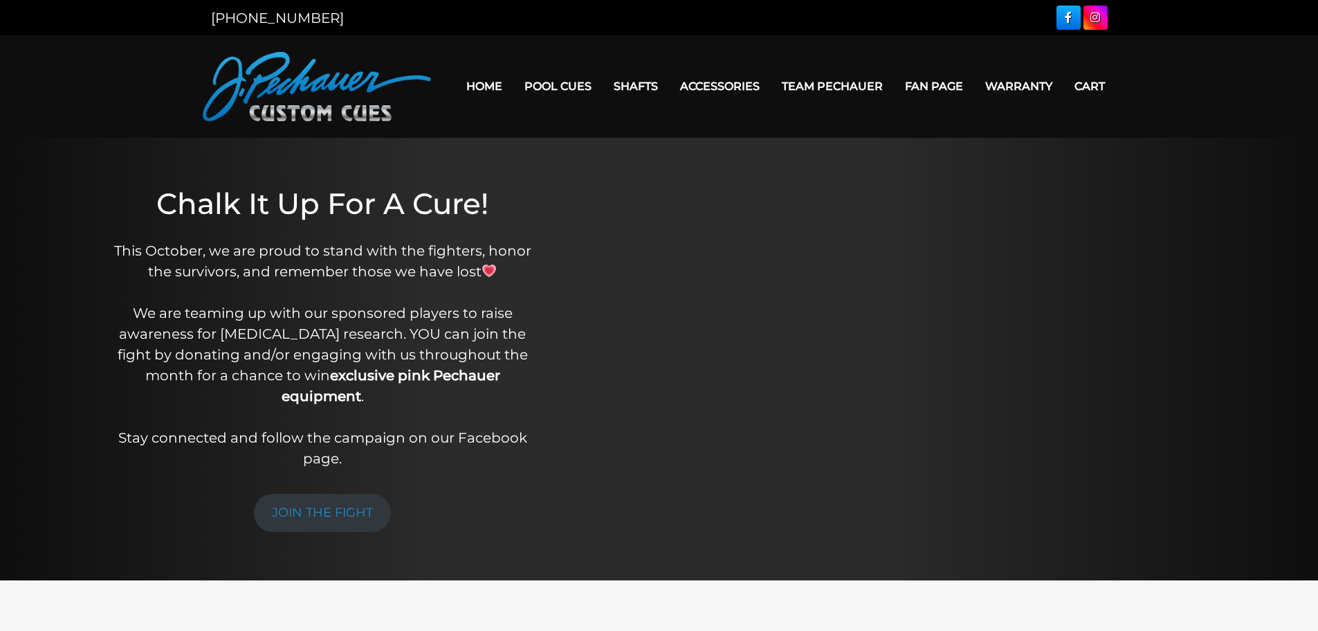  What do you see at coordinates (323, 512) in the screenshot?
I see `a: JOIN THE FIGHT` at bounding box center [323, 512].